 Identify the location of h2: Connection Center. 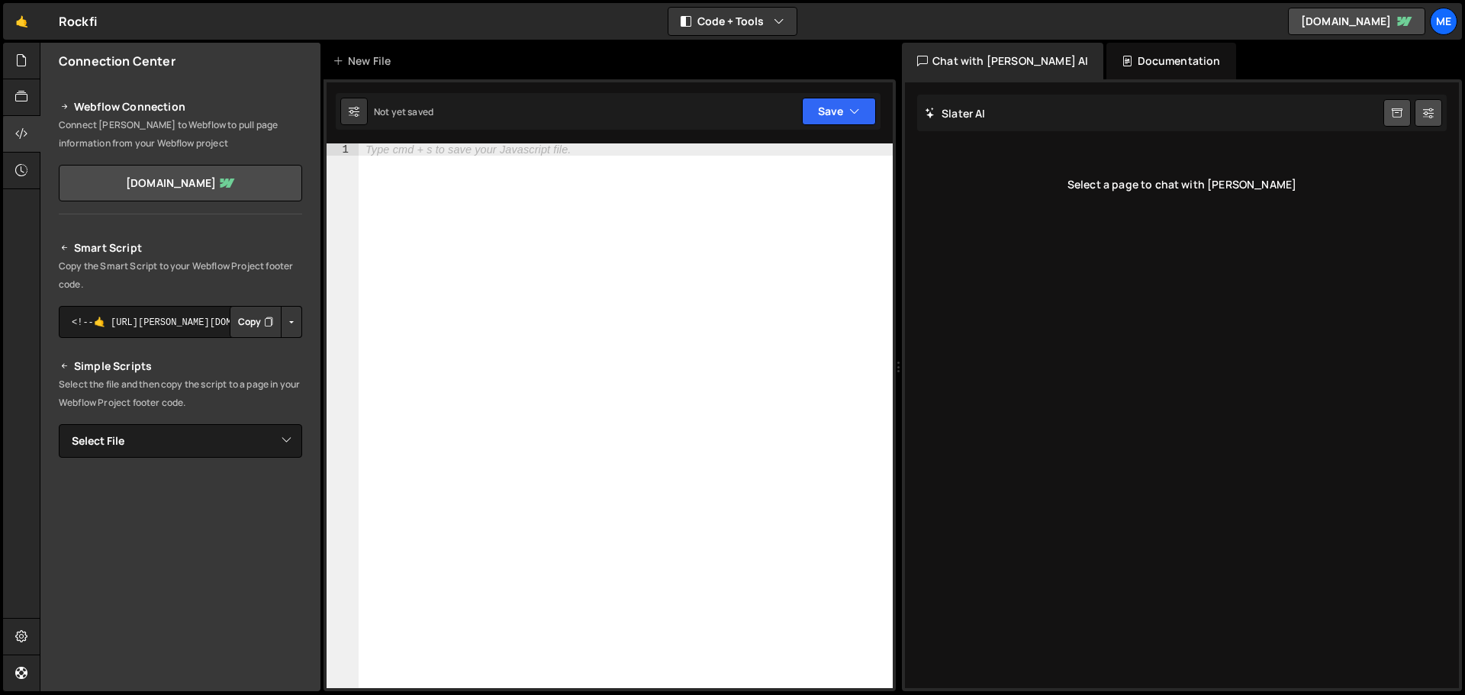
(117, 61).